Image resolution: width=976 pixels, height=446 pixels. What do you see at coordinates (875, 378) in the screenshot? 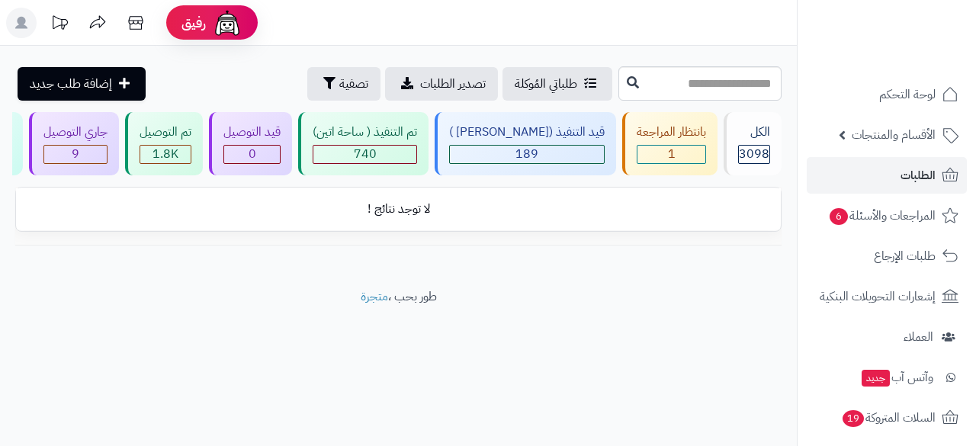
I see `span: جديد` at bounding box center [875, 378].